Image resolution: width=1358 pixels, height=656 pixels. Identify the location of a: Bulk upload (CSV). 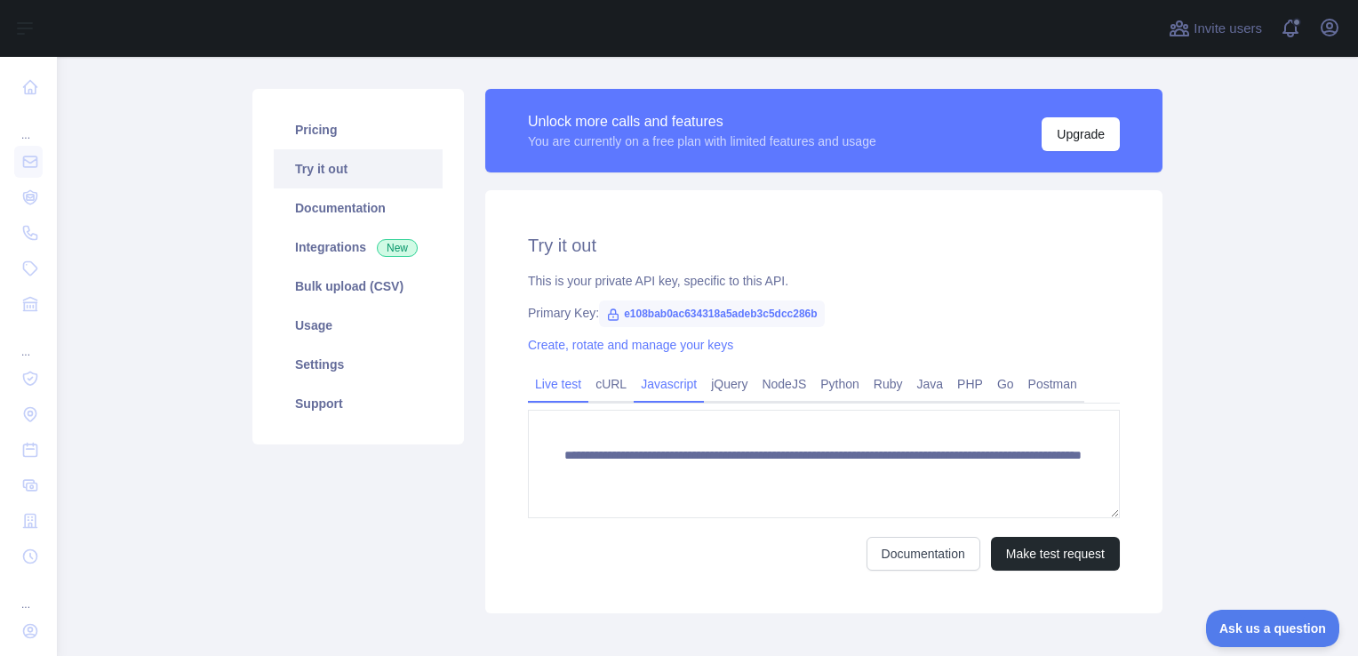
(358, 286).